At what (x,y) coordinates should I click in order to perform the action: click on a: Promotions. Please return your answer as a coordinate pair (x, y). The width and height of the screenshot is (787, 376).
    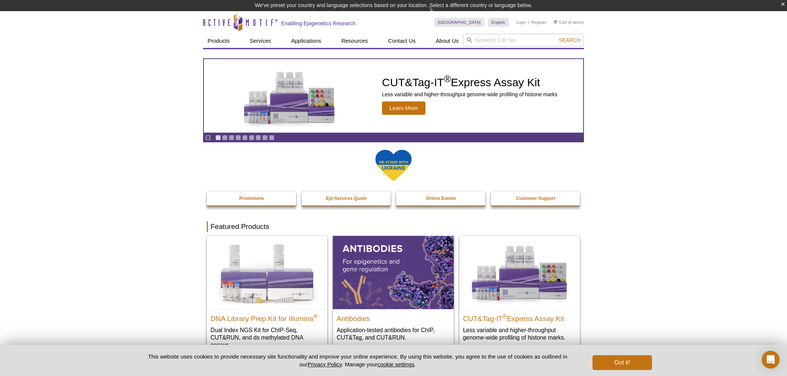
    Looking at the image, I should click on (252, 199).